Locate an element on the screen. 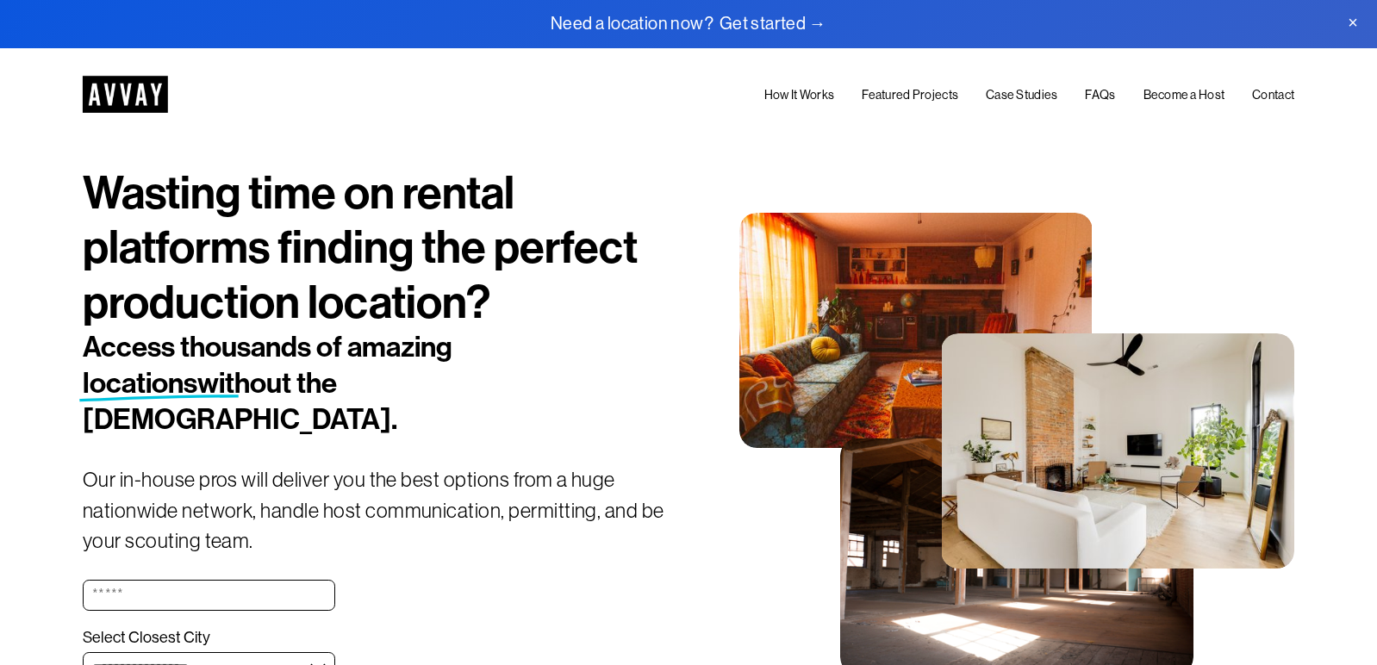 Image resolution: width=1377 pixels, height=665 pixels. a: FAQs is located at coordinates (1100, 96).